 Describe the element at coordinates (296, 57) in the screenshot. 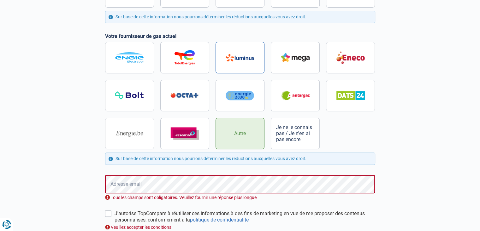

I see `img: Mega` at that location.